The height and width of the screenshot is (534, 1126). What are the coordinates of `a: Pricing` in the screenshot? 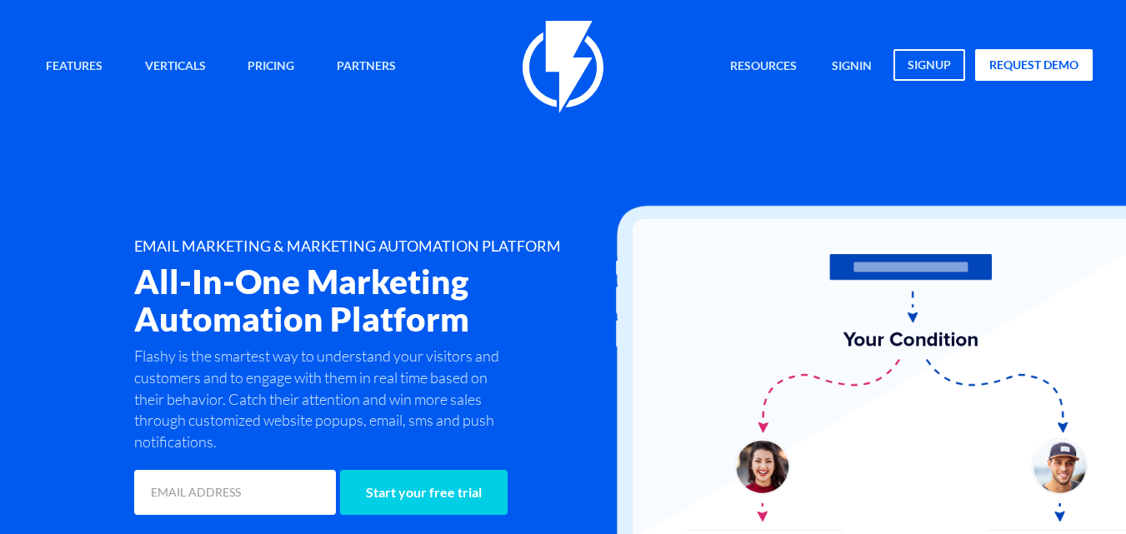 It's located at (271, 67).